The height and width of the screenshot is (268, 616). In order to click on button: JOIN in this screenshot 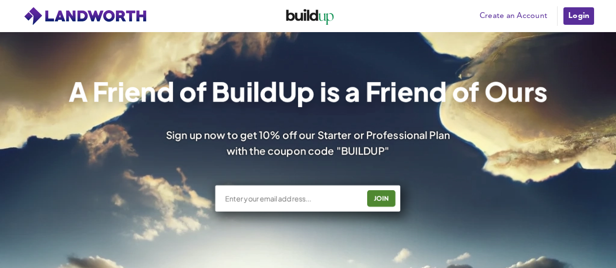, I will do `click(382, 199)`.